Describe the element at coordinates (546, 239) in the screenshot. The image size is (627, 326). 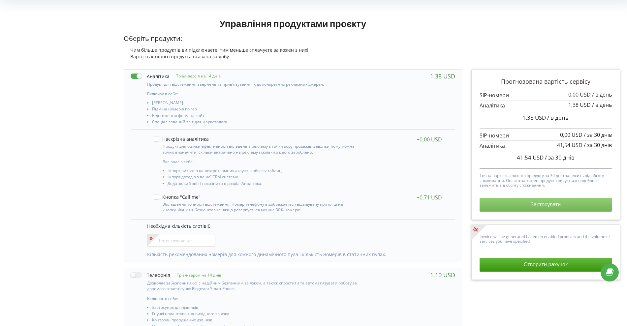
I see `p: Invoice will be generated based on enabled products and the volume of services you have specified` at that location.